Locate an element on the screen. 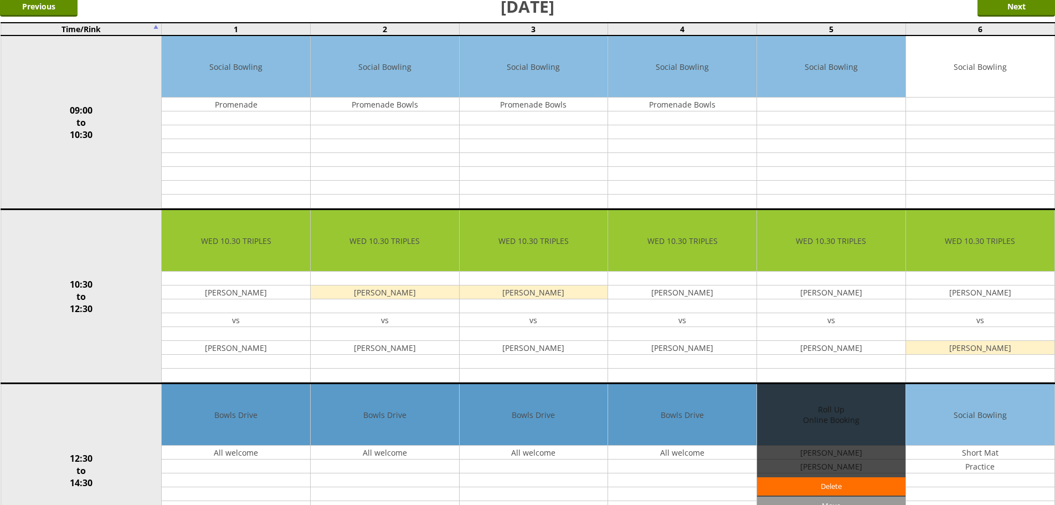 The width and height of the screenshot is (1055, 505). td: 10:30 to 12:30 is located at coordinates (81, 296).